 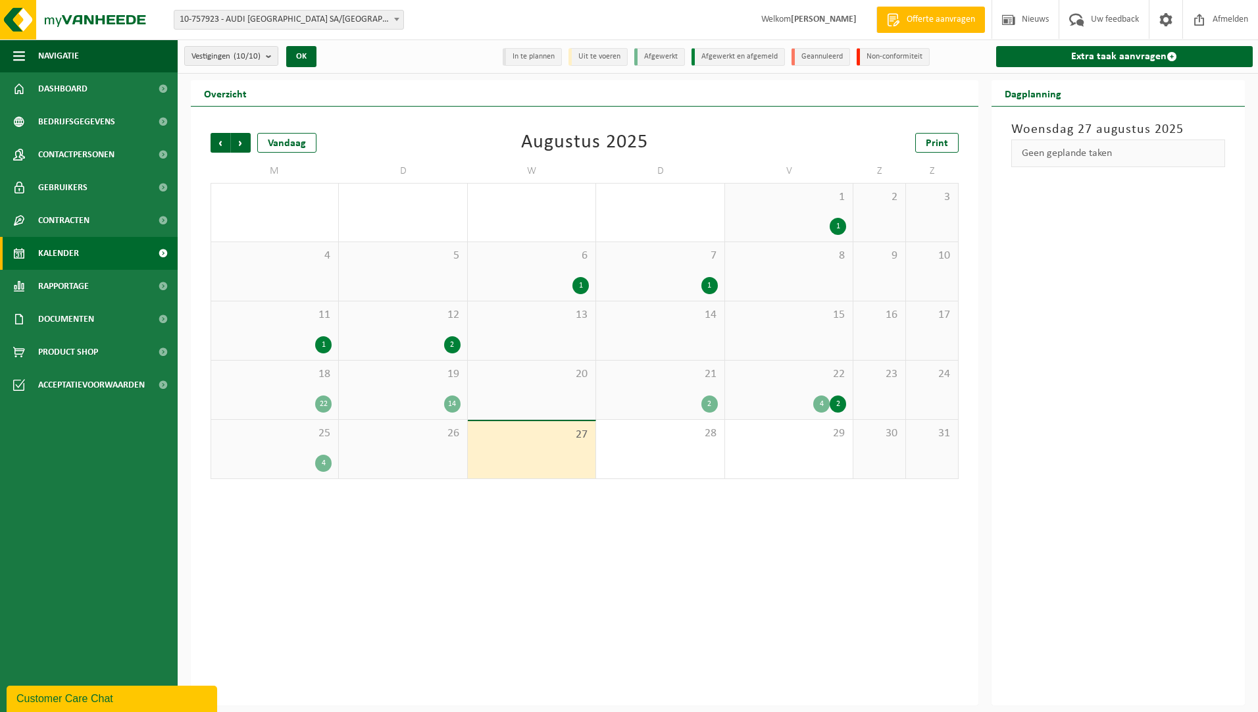 I want to click on td: W, so click(x=532, y=171).